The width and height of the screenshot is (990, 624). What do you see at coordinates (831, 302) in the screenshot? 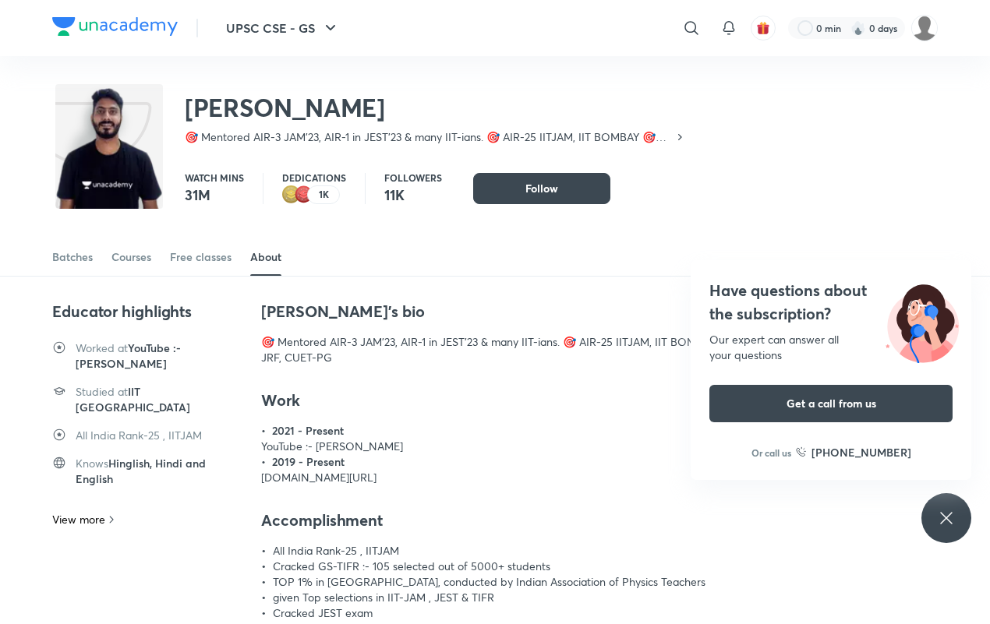
I see `h4: Have questions about the subscription?` at bounding box center [831, 302].